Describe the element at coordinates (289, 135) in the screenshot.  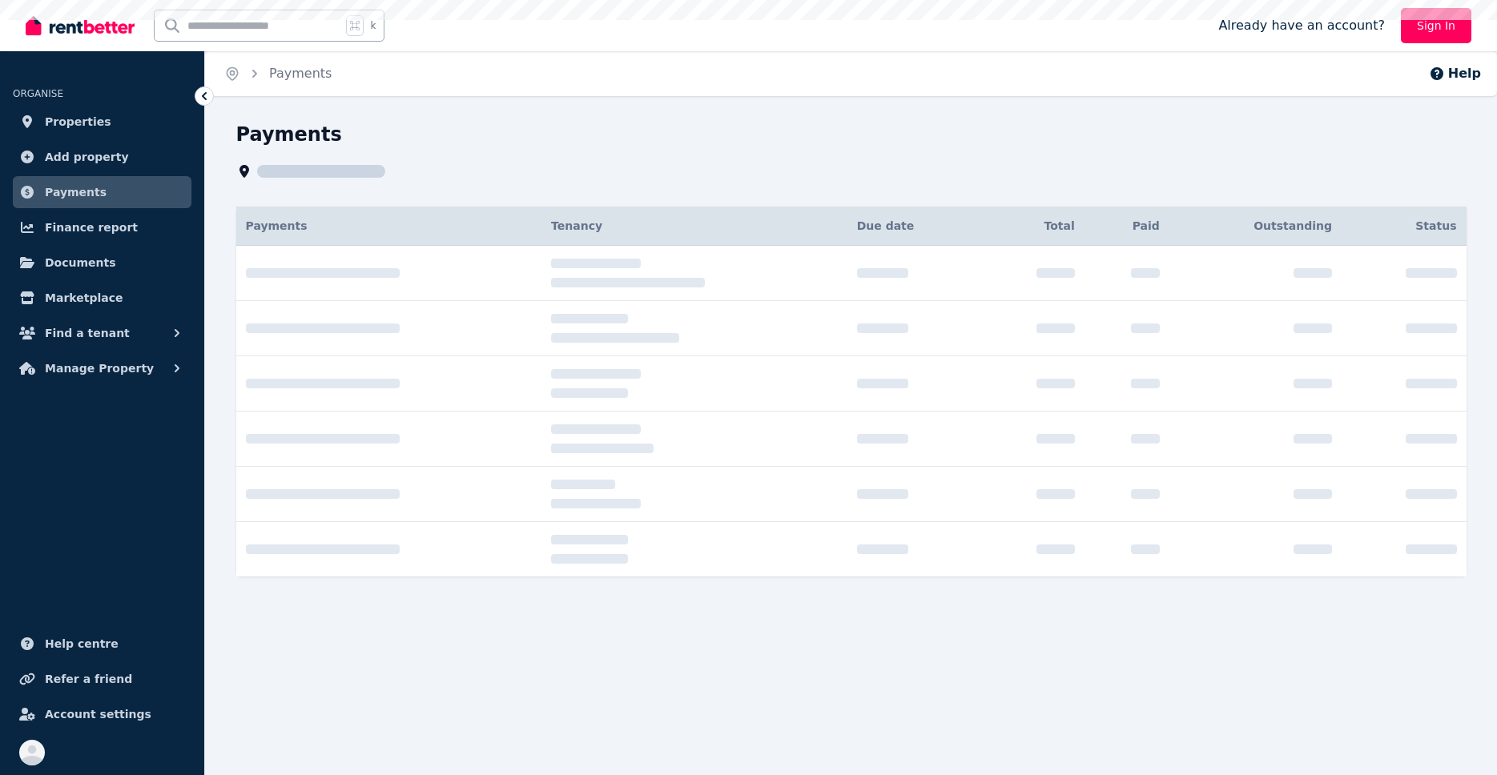
I see `h1: Payments` at that location.